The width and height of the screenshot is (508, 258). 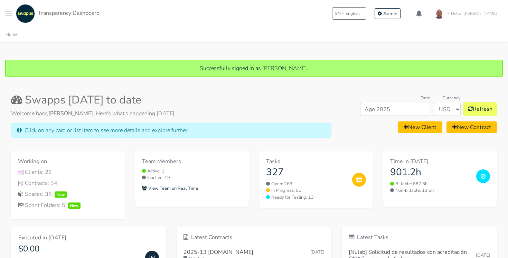 I want to click on h6: Team Members, so click(x=192, y=162).